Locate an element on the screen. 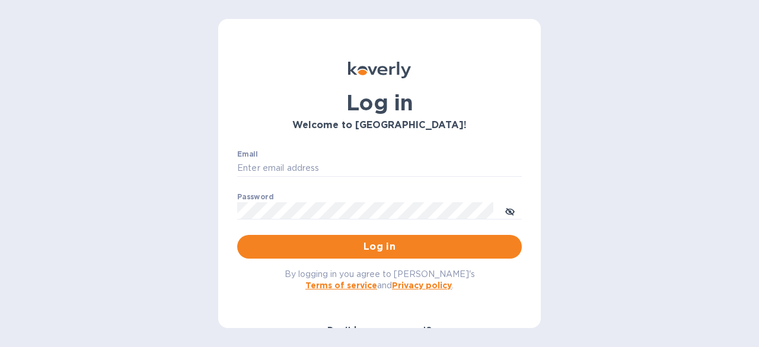  a: Privacy policy is located at coordinates (421, 285).